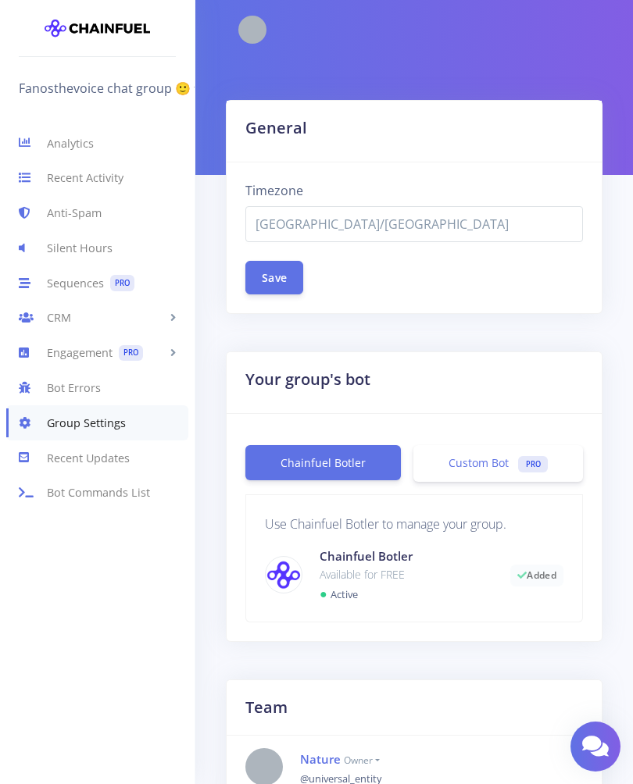 This screenshot has height=784, width=633. I want to click on span: Custom Bot, so click(478, 463).